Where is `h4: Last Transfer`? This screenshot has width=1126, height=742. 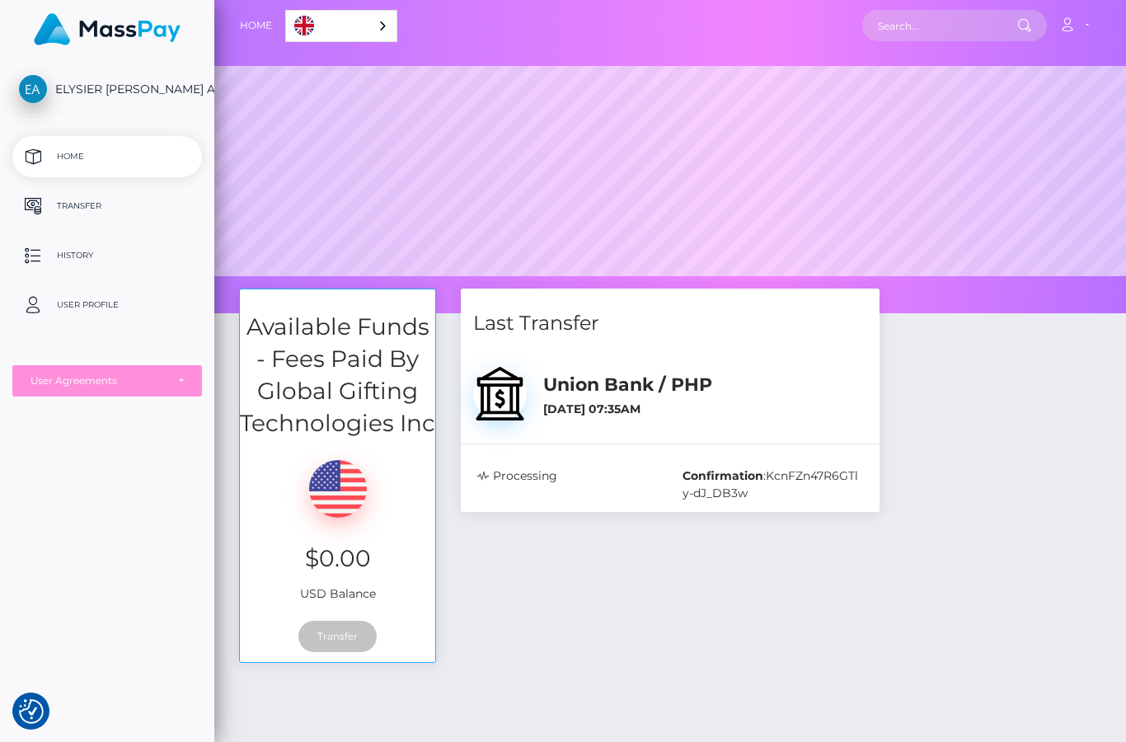 h4: Last Transfer is located at coordinates (670, 323).